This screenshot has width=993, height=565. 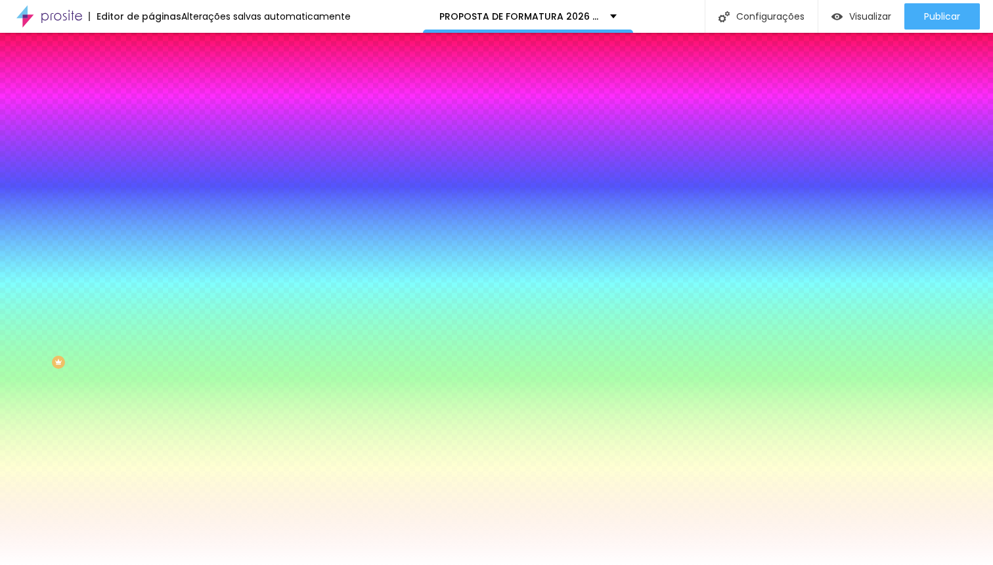 I want to click on p: PROPOSTA DE FORMATURA 2026 M., so click(x=519, y=16).